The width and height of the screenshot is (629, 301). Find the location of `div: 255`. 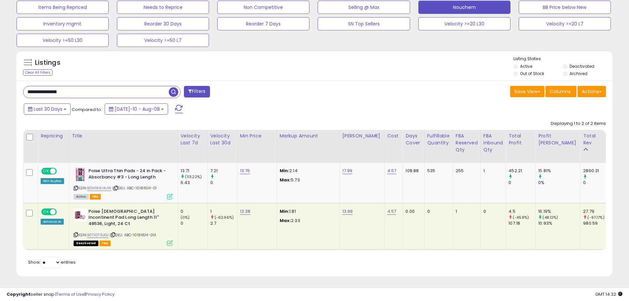

div: 255 is located at coordinates (466, 171).